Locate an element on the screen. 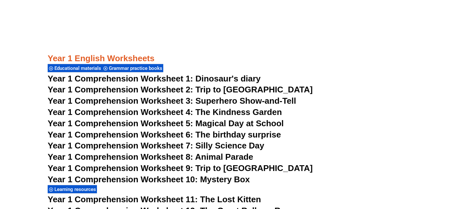 The image size is (456, 209). span: Year 1 Comprehension Worksheet 7: Silly Science Day is located at coordinates (156, 145).